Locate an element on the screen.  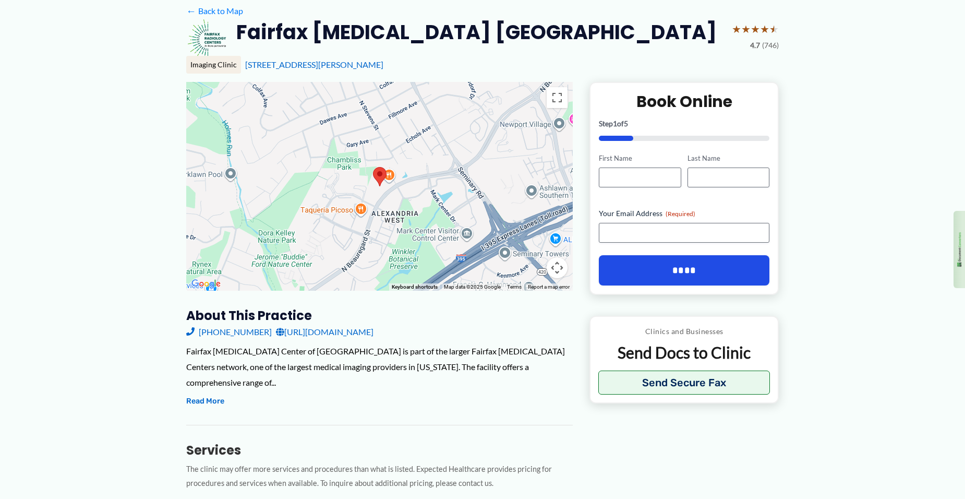
button: Send Secure Fax is located at coordinates (684, 382).